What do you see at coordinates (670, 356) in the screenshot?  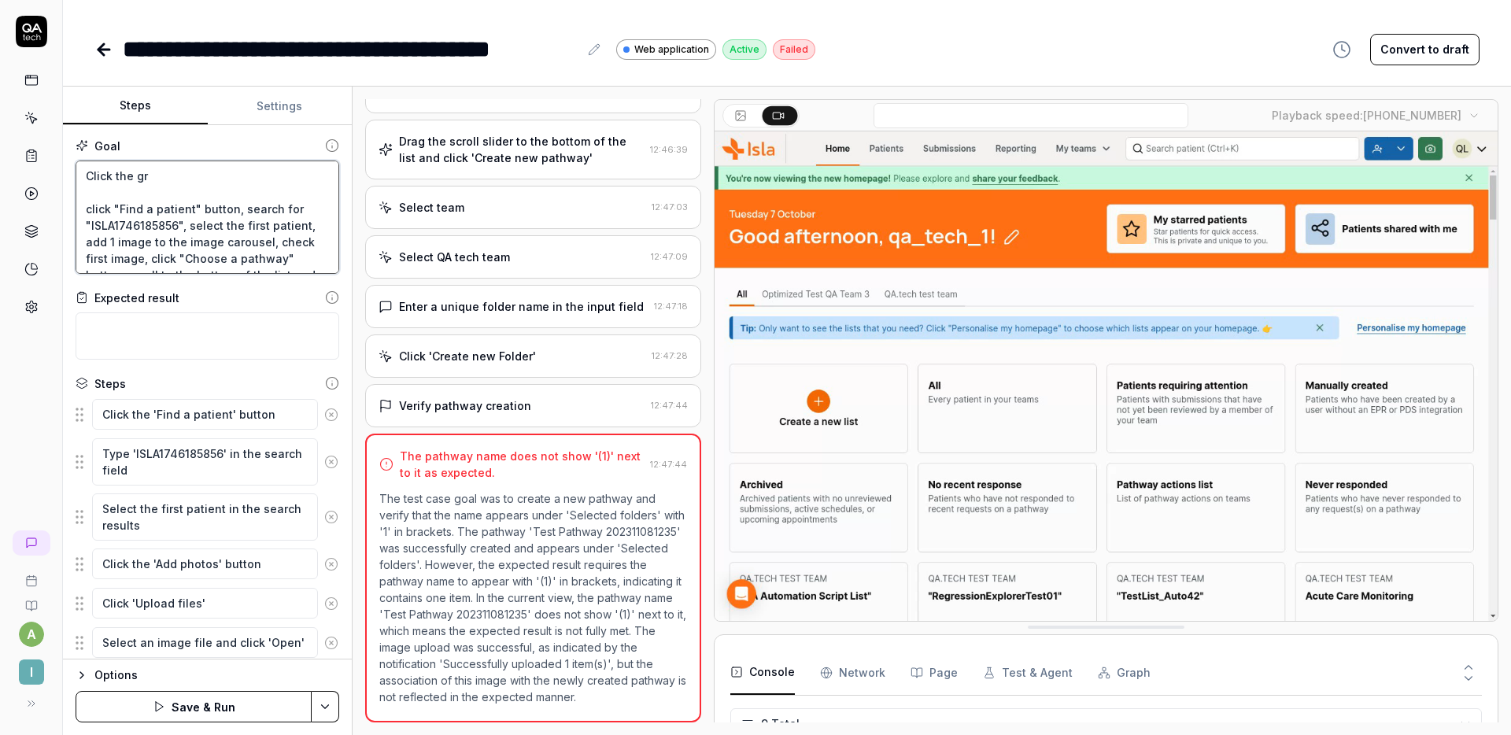 I see `time: 12:47:28` at bounding box center [670, 356].